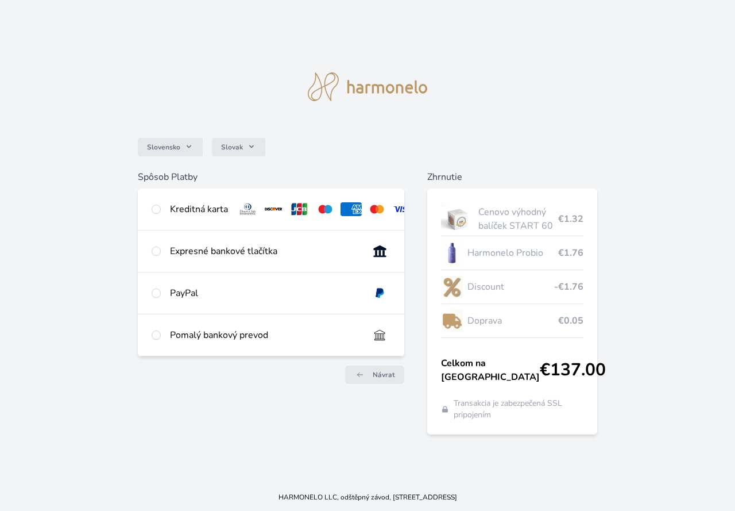 The width and height of the screenshot is (735, 511). Describe the element at coordinates (452, 287) in the screenshot. I see `img: discount-lo.png` at that location.